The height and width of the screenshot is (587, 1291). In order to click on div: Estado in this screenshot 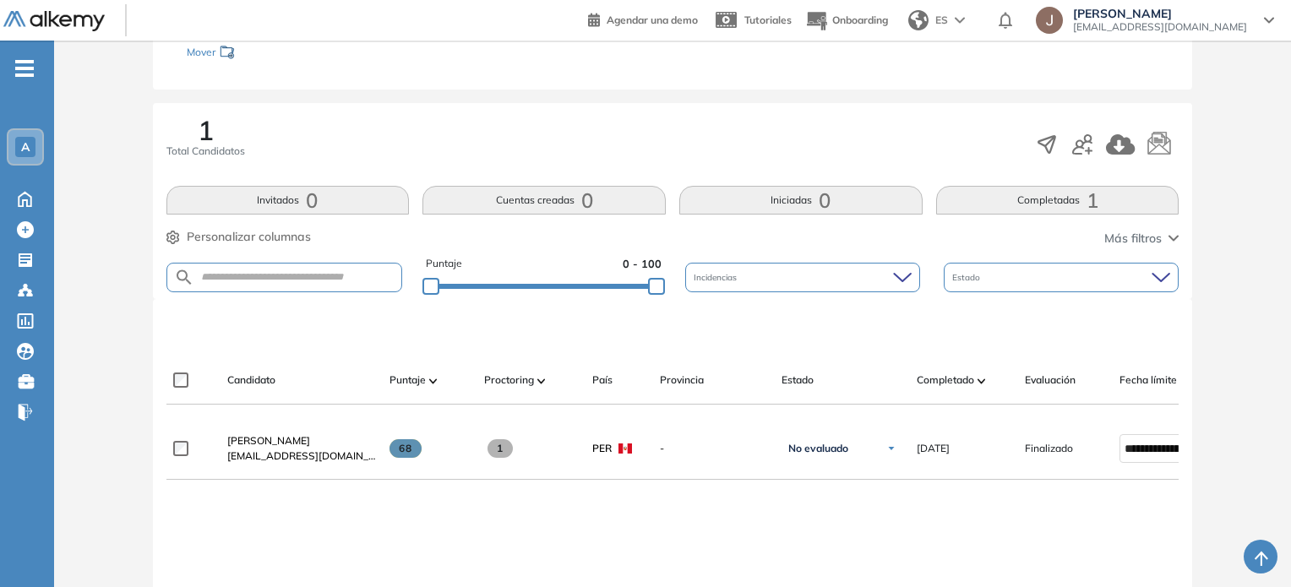, I will do `click(1061, 277)`.